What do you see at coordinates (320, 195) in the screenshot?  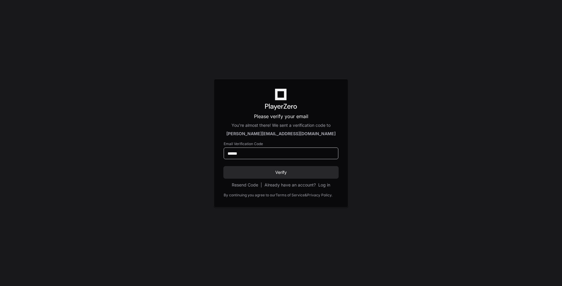 I see `a: Privacy Policy.` at bounding box center [320, 195].